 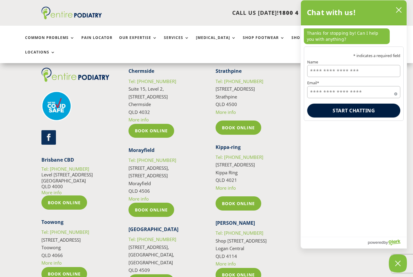 What do you see at coordinates (354, 83) in the screenshot?
I see `label: Email*` at bounding box center [354, 83].